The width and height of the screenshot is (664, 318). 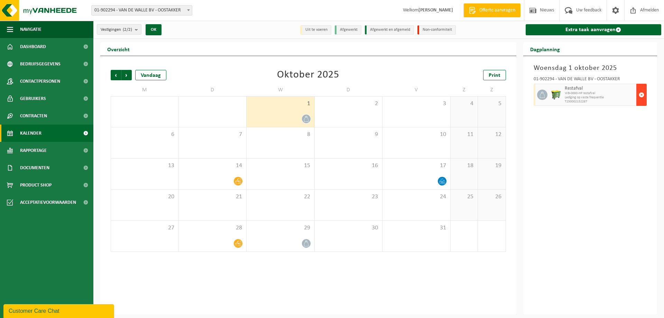 I want to click on div: Vandaag, so click(x=151, y=75).